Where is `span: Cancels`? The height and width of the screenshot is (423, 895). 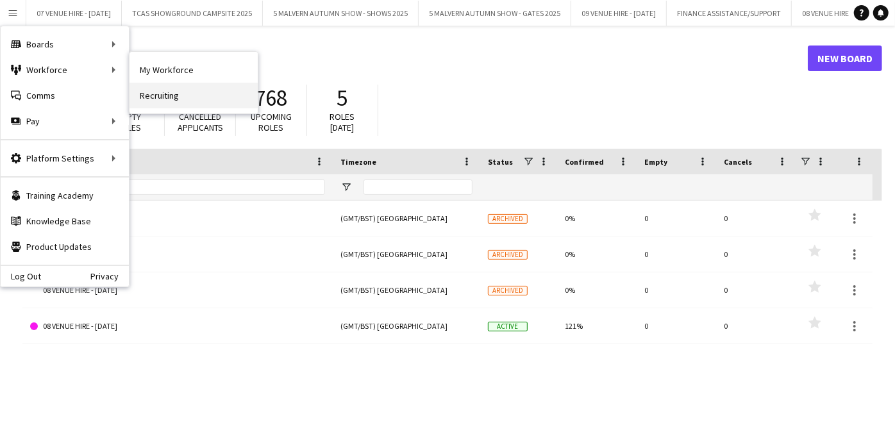 span: Cancels is located at coordinates (738, 162).